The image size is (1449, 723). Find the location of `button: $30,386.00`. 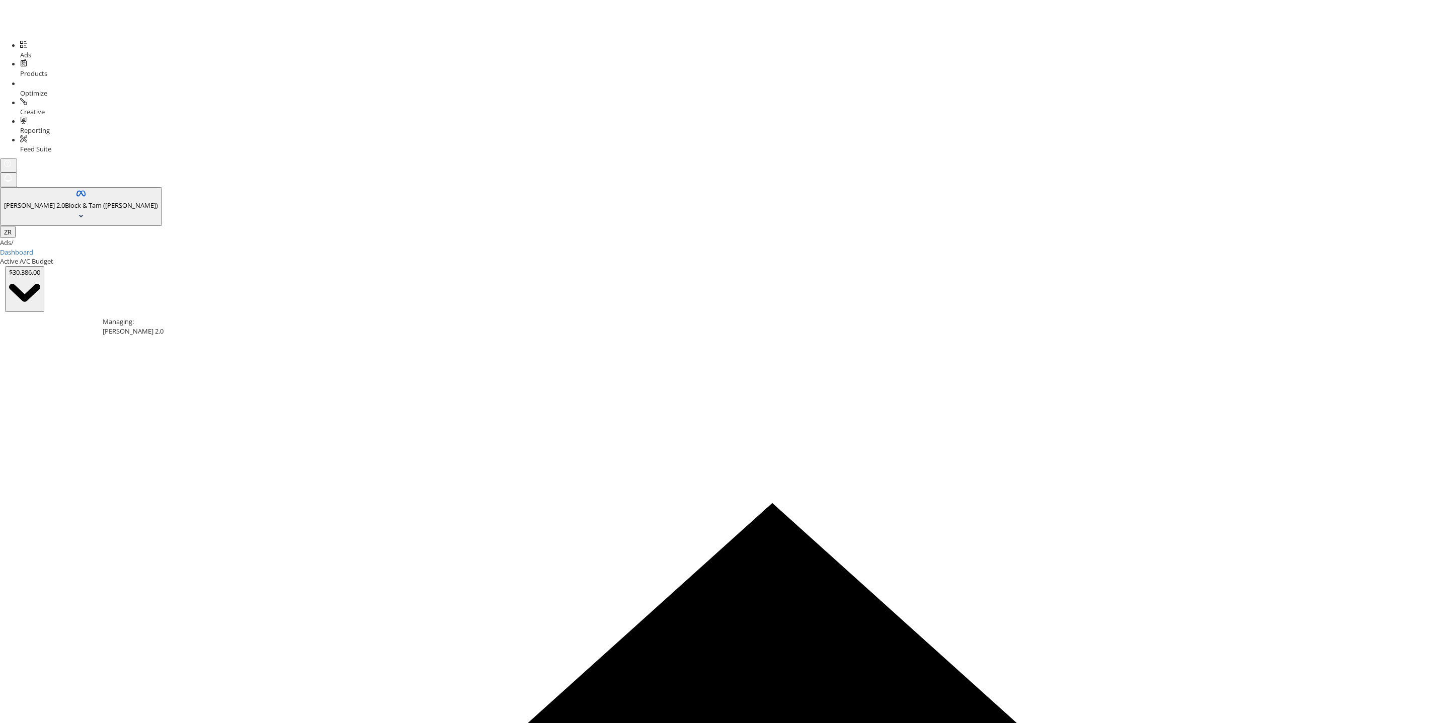

button: $30,386.00 is located at coordinates (25, 289).